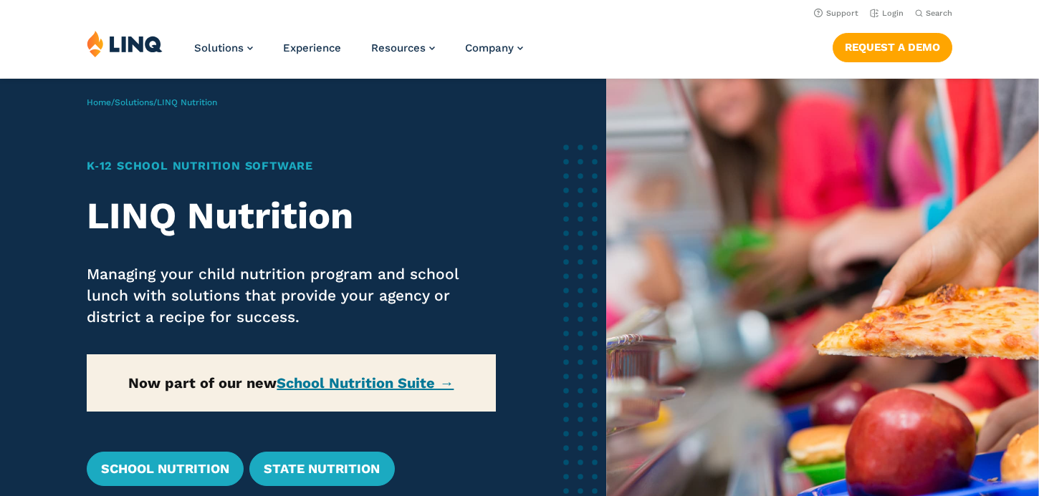 Image resolution: width=1039 pixels, height=496 pixels. Describe the element at coordinates (322, 469) in the screenshot. I see `a: State Nutrition` at that location.